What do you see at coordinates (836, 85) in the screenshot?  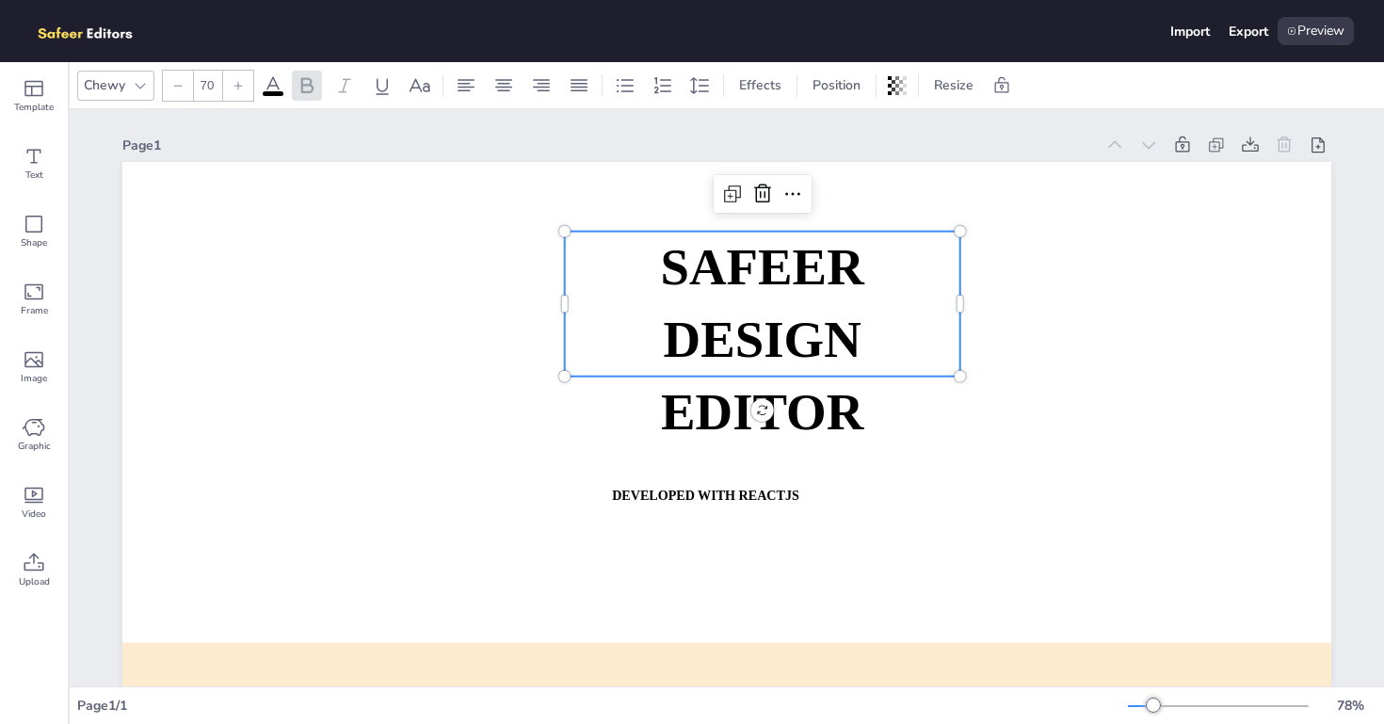 I see `span: Position` at bounding box center [836, 85].